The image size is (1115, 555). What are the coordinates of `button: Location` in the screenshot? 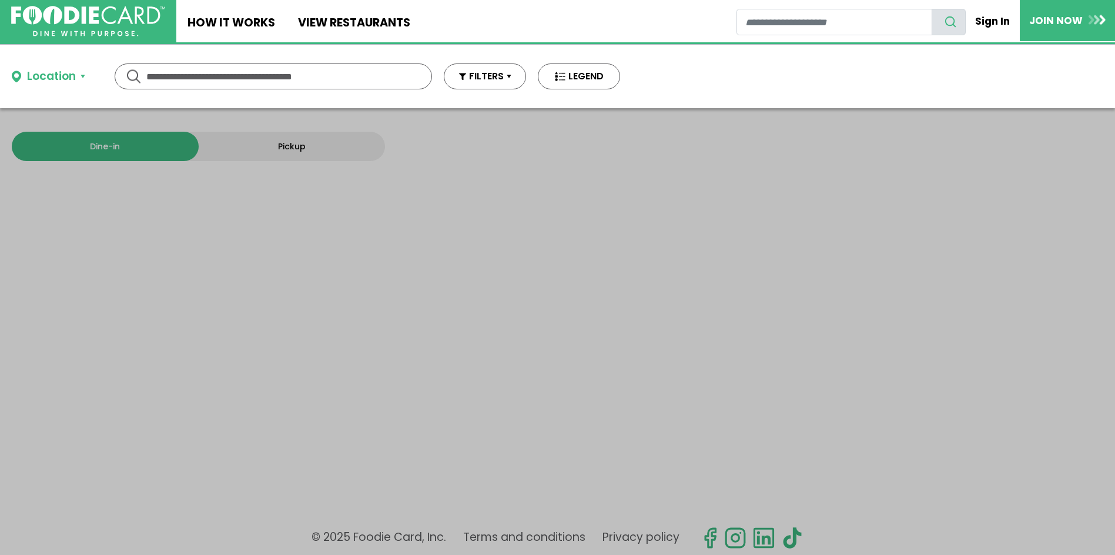 It's located at (48, 76).